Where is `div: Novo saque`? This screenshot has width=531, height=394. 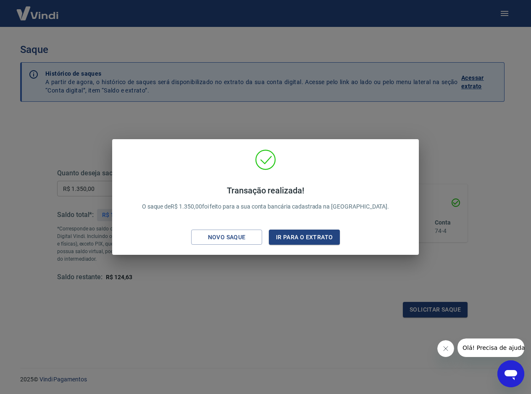 div: Novo saque is located at coordinates (227, 237).